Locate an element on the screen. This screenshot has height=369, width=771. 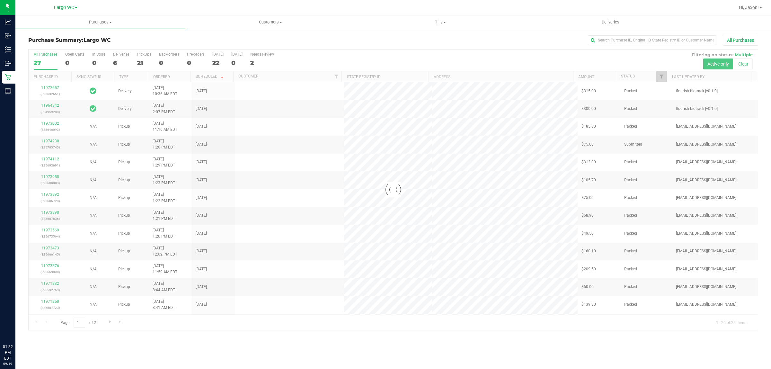
span: Hi, Jaxon! is located at coordinates (749, 7).